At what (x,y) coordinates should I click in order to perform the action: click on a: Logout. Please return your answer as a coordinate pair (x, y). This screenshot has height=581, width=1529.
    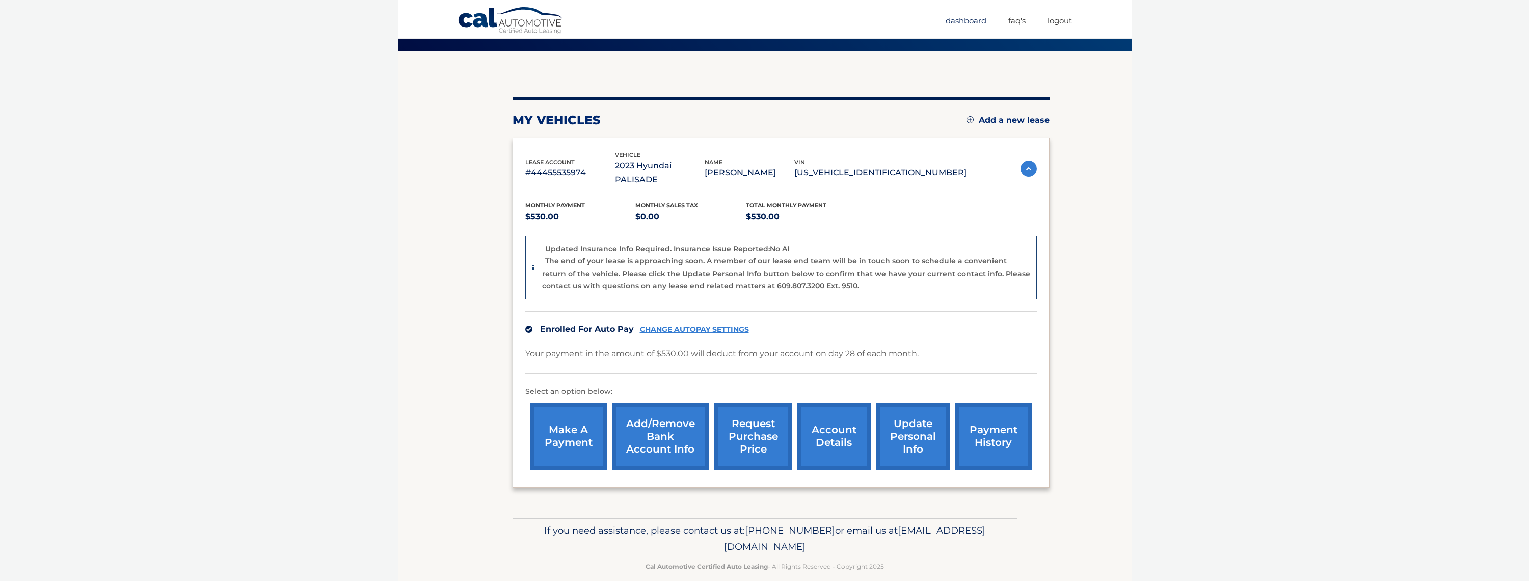
    Looking at the image, I should click on (1060, 20).